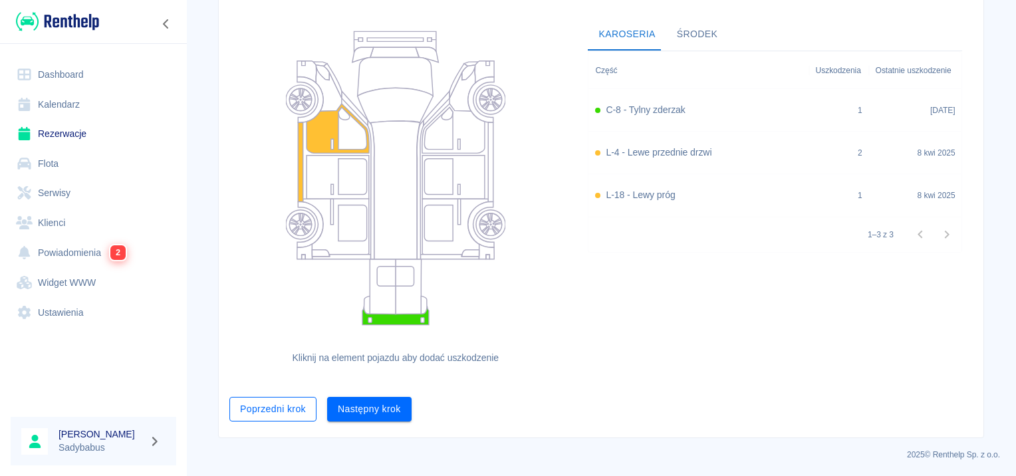 The height and width of the screenshot is (476, 1016). What do you see at coordinates (645, 110) in the screenshot?
I see `h6: C-8 - Tylny zderzak` at bounding box center [645, 110].